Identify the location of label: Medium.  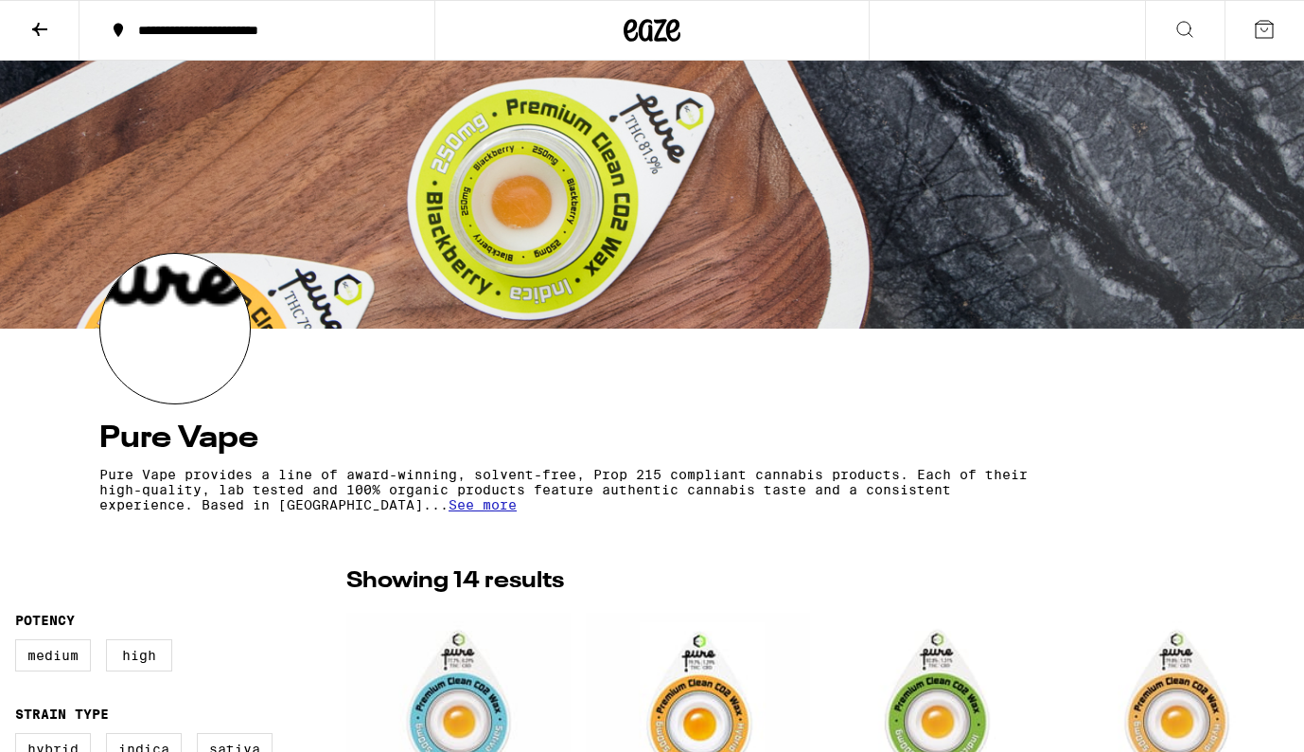
(53, 655).